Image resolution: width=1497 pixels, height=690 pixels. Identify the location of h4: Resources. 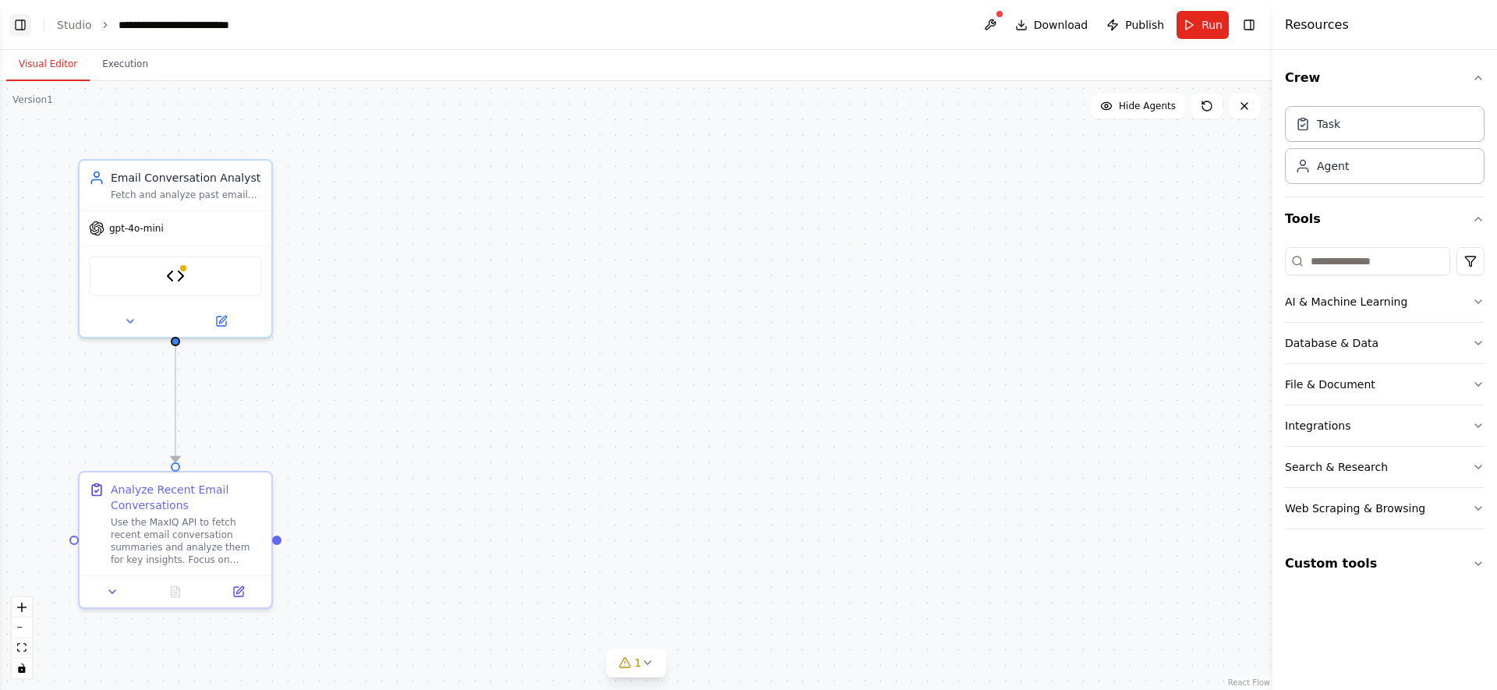
(1317, 25).